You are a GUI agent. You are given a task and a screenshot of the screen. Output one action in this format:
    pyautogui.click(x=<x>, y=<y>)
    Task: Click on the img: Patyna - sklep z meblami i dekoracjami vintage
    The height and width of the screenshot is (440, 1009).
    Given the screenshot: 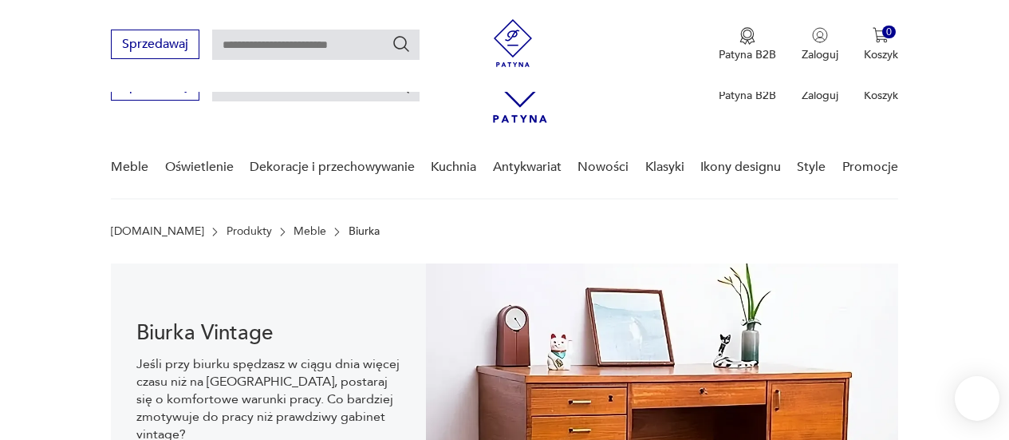 What is the action you would take?
    pyautogui.click(x=513, y=43)
    